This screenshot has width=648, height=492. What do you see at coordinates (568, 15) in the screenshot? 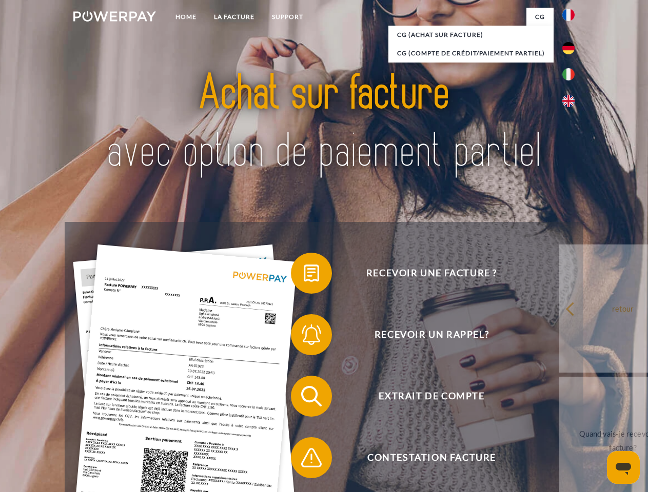
I see `img: fr` at bounding box center [568, 15].